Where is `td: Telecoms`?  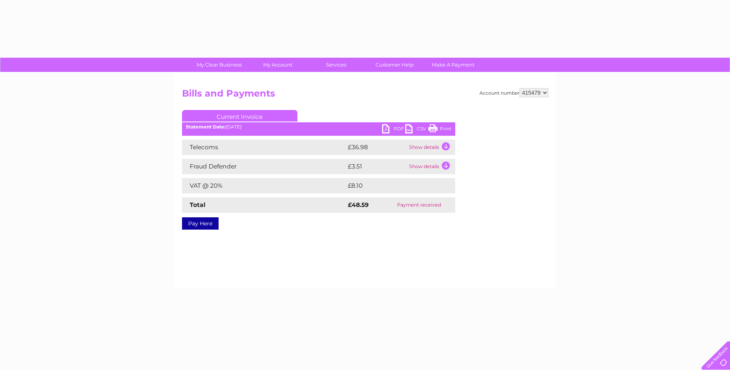 td: Telecoms is located at coordinates (264, 147).